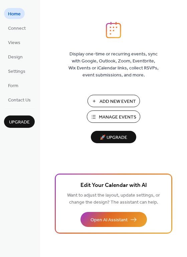 This screenshot has width=187, height=257. Describe the element at coordinates (17, 28) in the screenshot. I see `span: Connect` at that location.